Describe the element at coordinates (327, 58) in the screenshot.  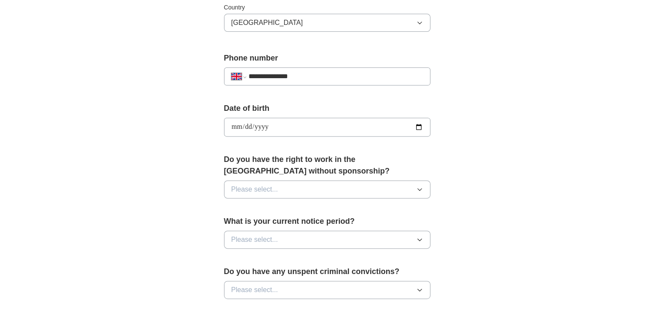
I see `label: Phone number` at that location.